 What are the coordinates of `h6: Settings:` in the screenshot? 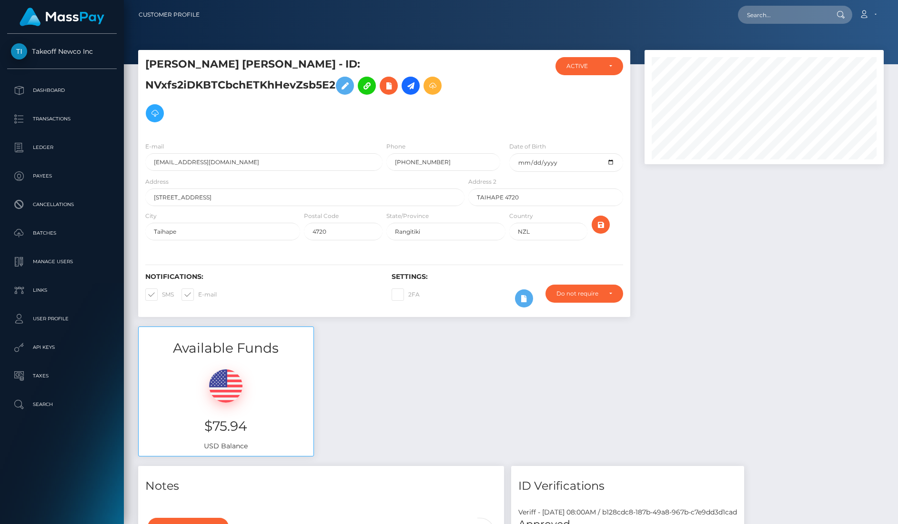 It's located at (507, 277).